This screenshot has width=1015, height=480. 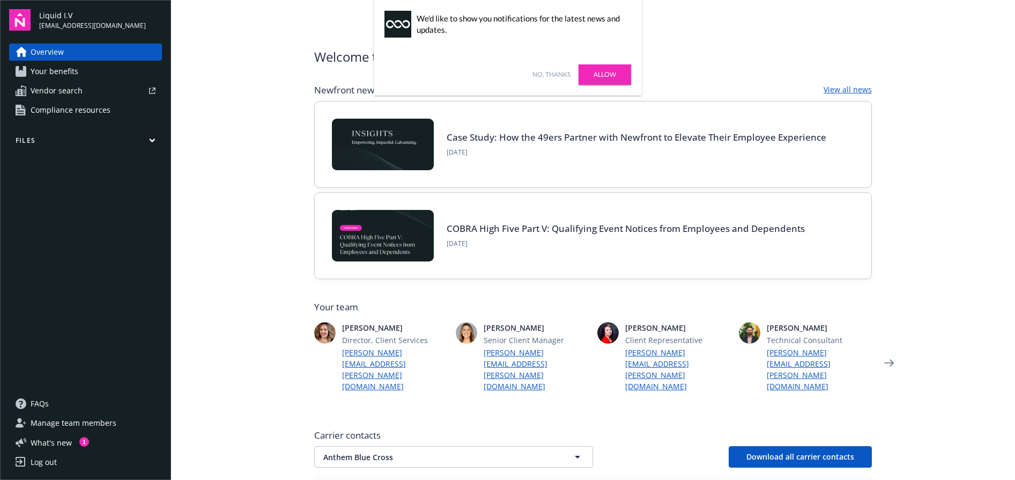 I want to click on a: Allow, so click(x=605, y=75).